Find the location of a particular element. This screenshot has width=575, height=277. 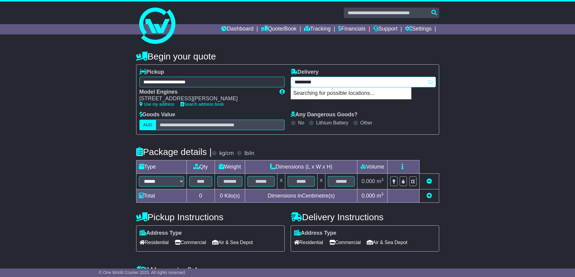

td: Weight is located at coordinates (230, 167).